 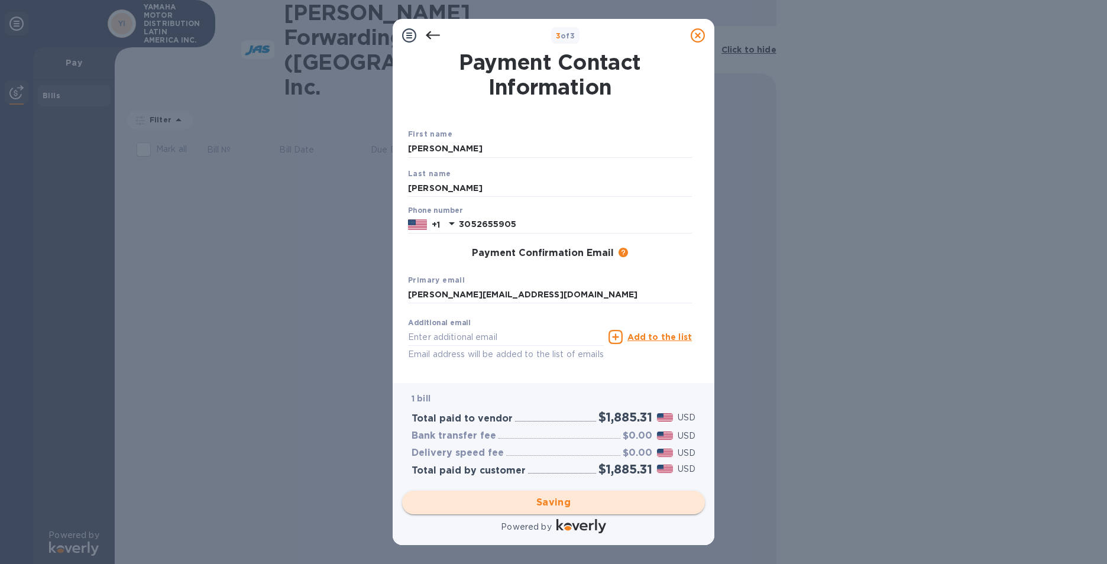 What do you see at coordinates (558, 35) in the screenshot?
I see `span: 3` at bounding box center [558, 35].